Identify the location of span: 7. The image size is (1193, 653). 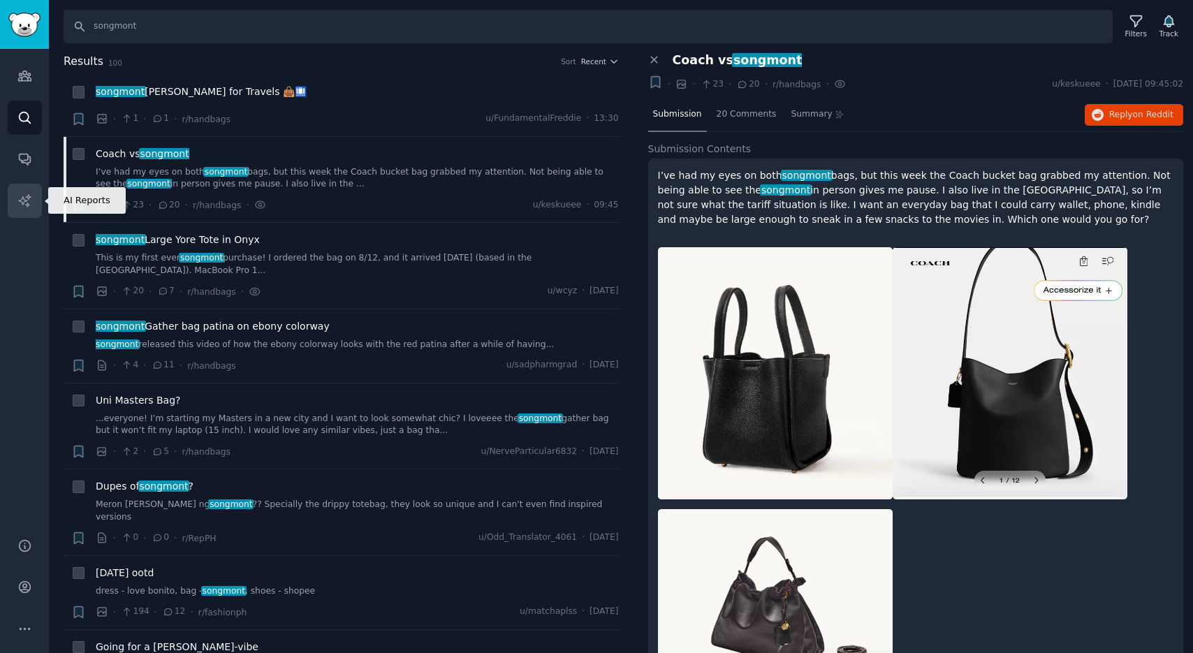
(166, 291).